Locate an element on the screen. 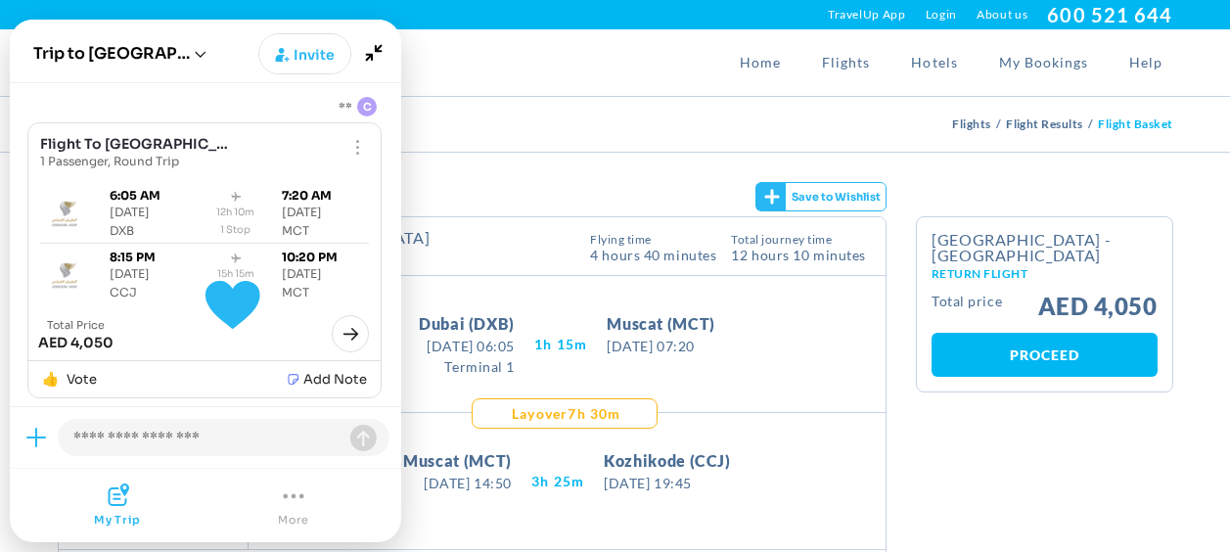 The image size is (1230, 552). a: Home is located at coordinates (761, 63).